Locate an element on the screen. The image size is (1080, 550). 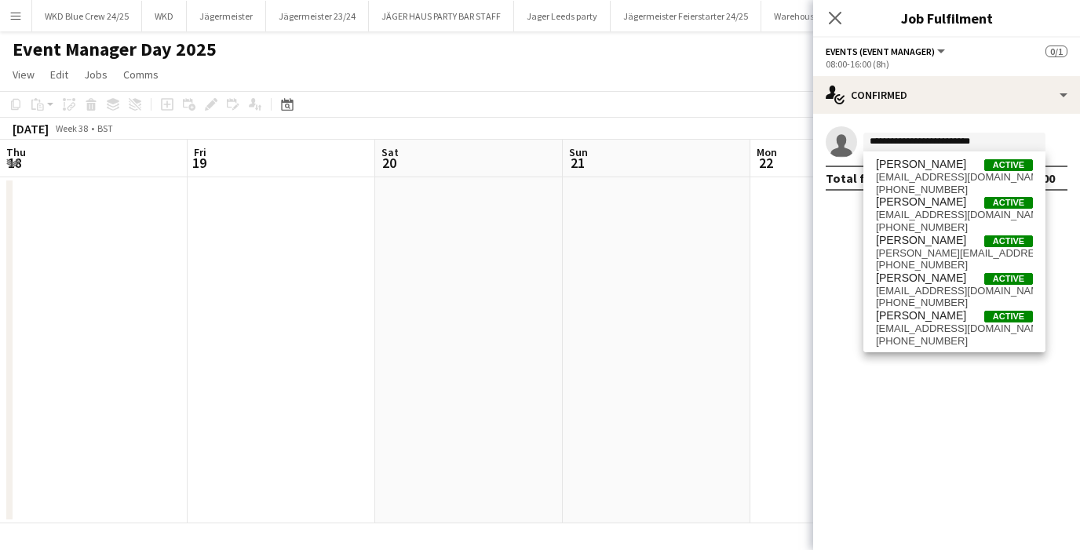
span: 19 is located at coordinates (199, 162).